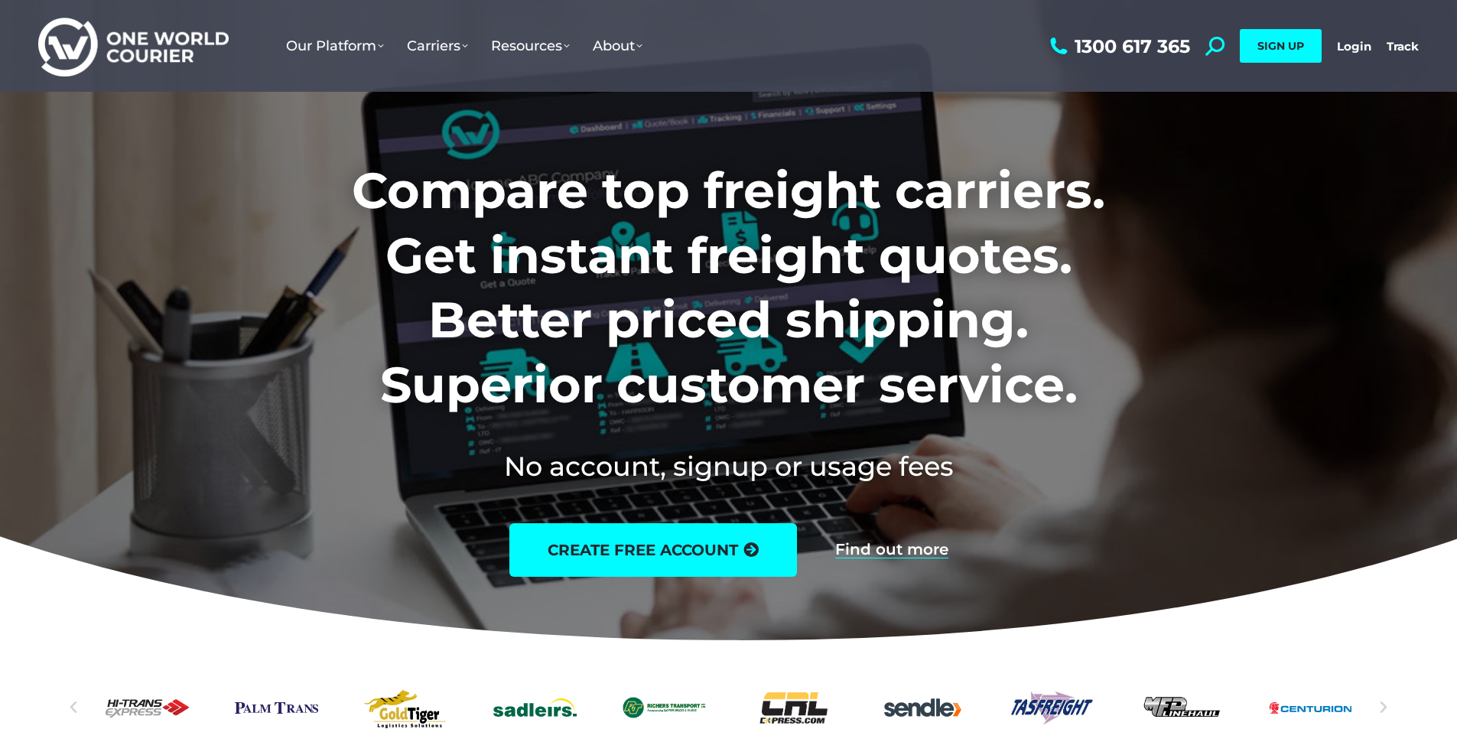  I want to click on img: One World Courier, so click(133, 46).